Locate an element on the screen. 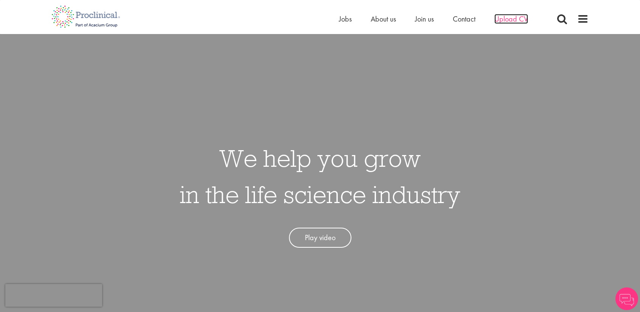 The width and height of the screenshot is (640, 312). a: About us is located at coordinates (383, 19).